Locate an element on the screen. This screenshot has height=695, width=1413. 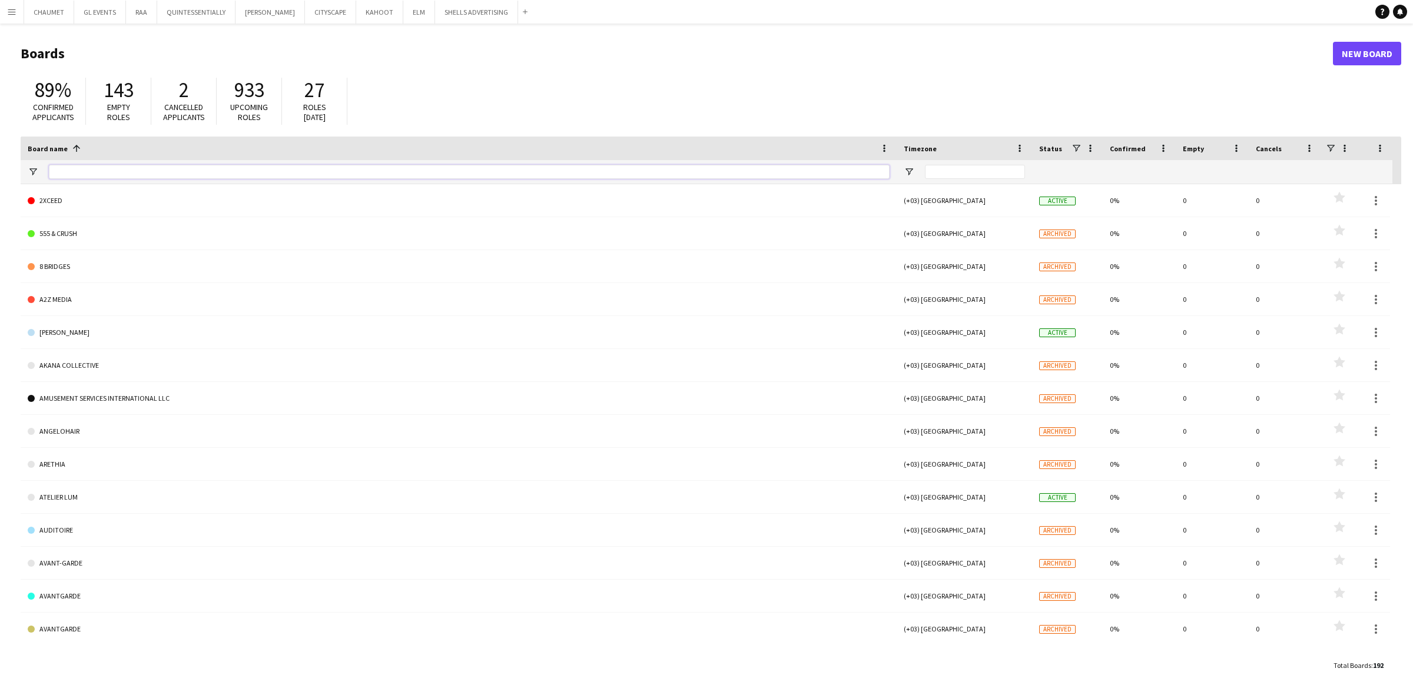
span: Timezone is located at coordinates (920, 148).